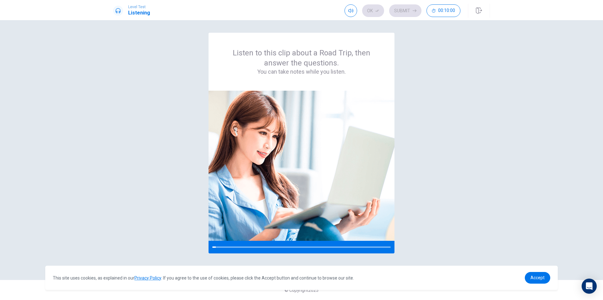 The width and height of the screenshot is (603, 300). What do you see at coordinates (538, 277) in the screenshot?
I see `span: Accept` at bounding box center [538, 277].